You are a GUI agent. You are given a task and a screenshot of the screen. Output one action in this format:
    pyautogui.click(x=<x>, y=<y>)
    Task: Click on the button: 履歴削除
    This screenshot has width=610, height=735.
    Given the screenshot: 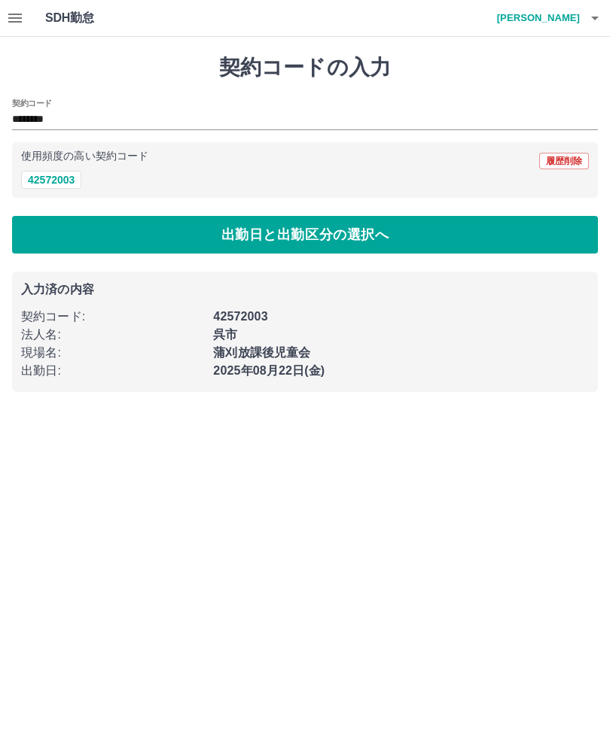 What is the action you would take?
    pyautogui.click(x=564, y=161)
    